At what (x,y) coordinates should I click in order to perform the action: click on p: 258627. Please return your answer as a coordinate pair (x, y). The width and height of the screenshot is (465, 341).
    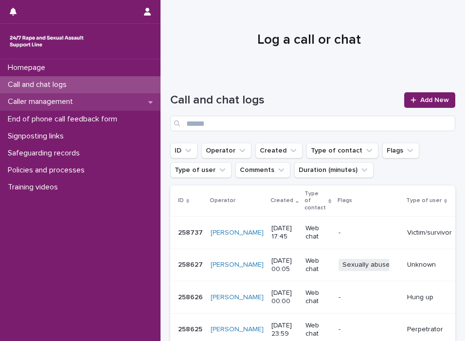
    Looking at the image, I should click on (191, 264).